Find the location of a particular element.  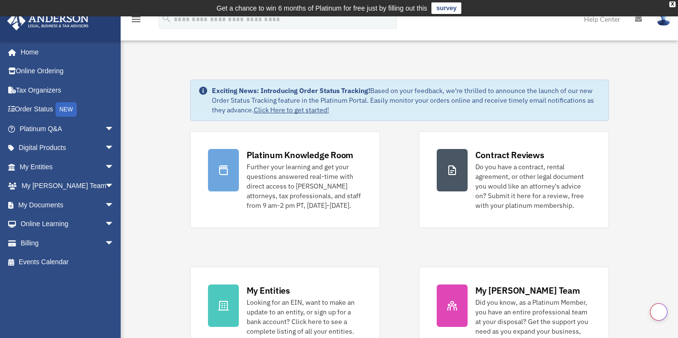

a: My Documentsarrow_drop_down is located at coordinates (68, 205).